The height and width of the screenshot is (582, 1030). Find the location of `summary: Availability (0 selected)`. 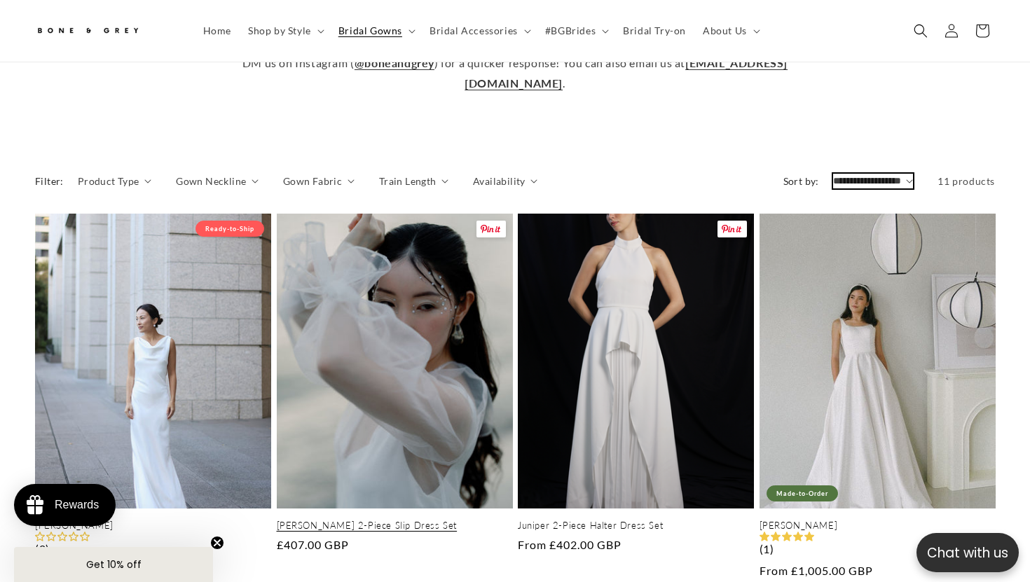

summary: Availability (0 selected) is located at coordinates (505, 181).